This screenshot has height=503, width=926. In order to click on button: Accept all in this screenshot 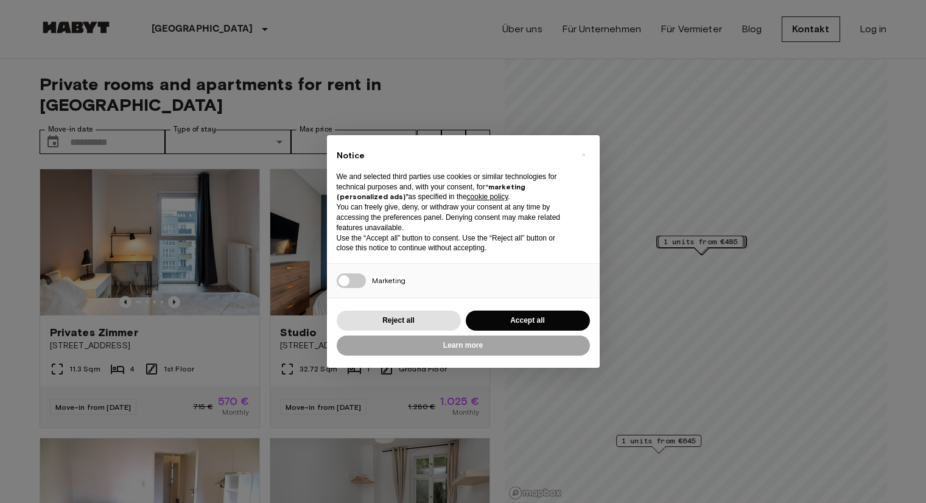, I will do `click(528, 320)`.